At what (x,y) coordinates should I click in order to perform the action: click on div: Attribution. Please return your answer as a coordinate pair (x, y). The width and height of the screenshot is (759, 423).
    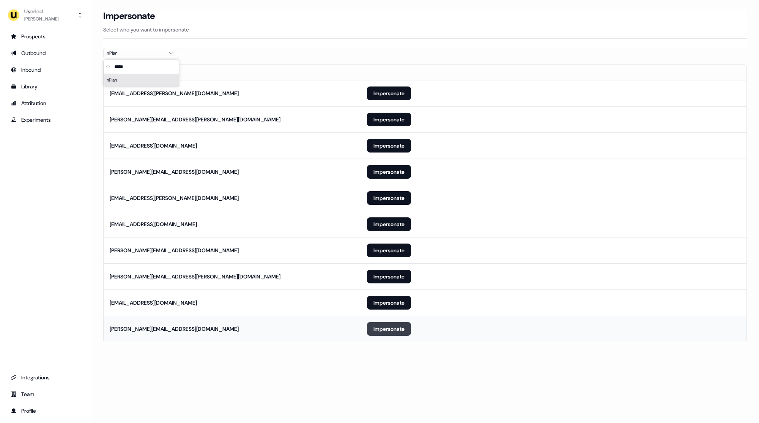
    Looking at the image, I should click on (45, 103).